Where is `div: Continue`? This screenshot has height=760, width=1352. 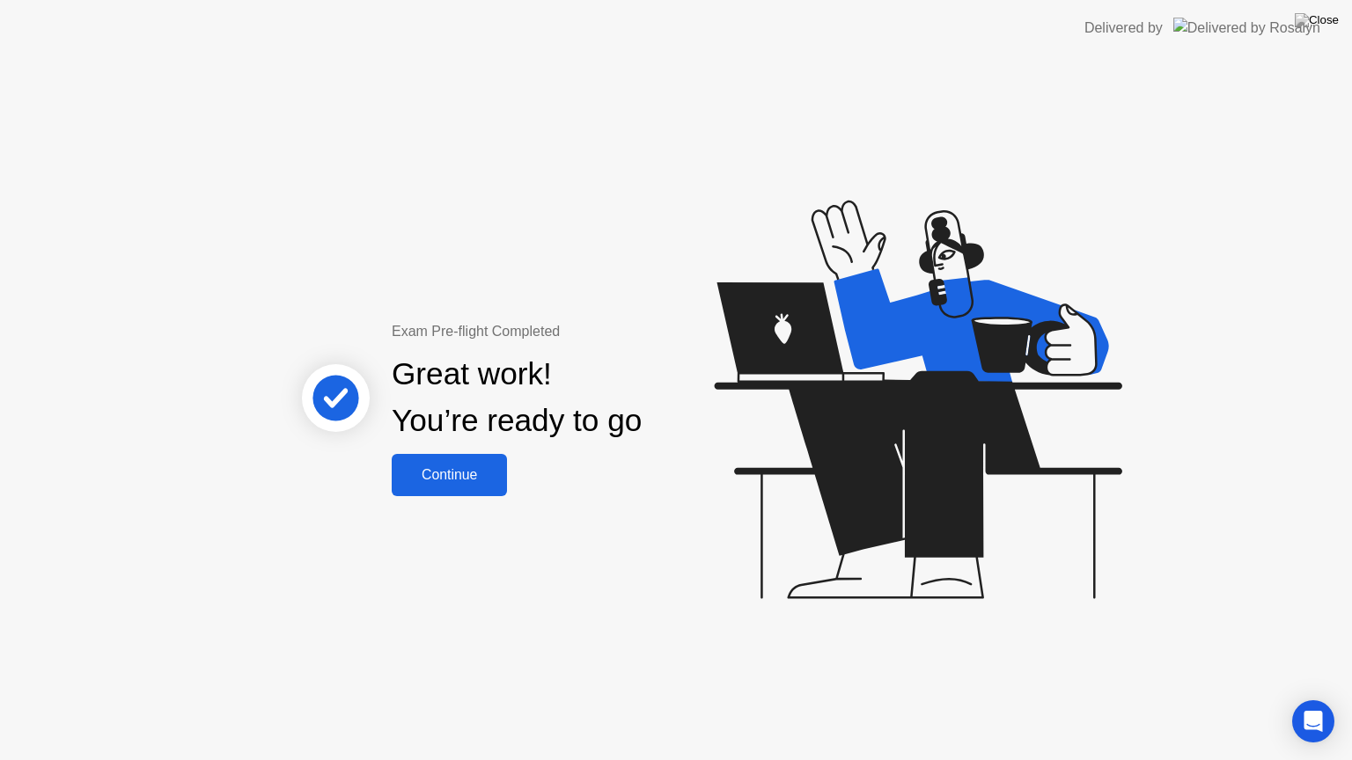
div: Continue is located at coordinates (449, 475).